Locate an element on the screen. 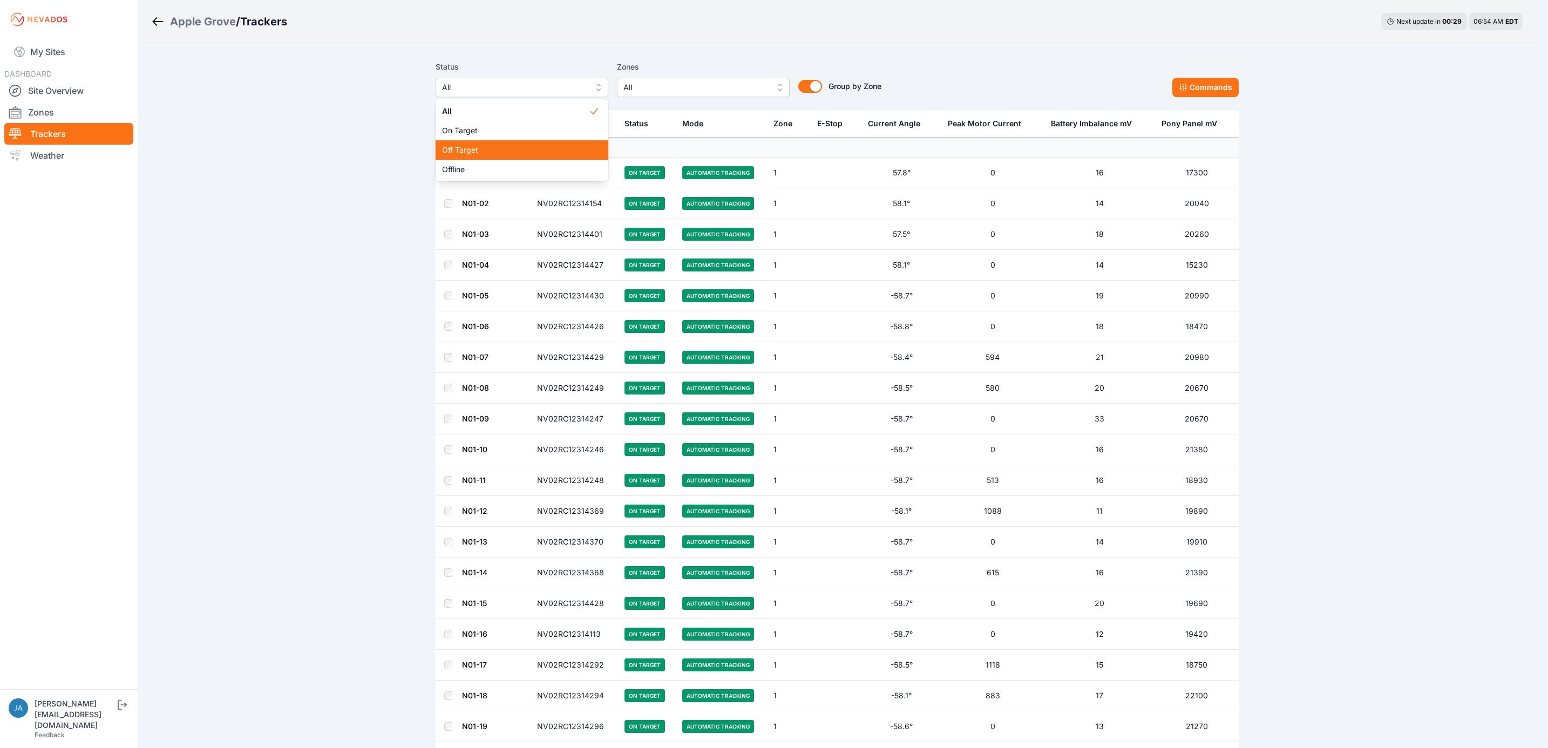  span: On Target is located at coordinates (515, 131).